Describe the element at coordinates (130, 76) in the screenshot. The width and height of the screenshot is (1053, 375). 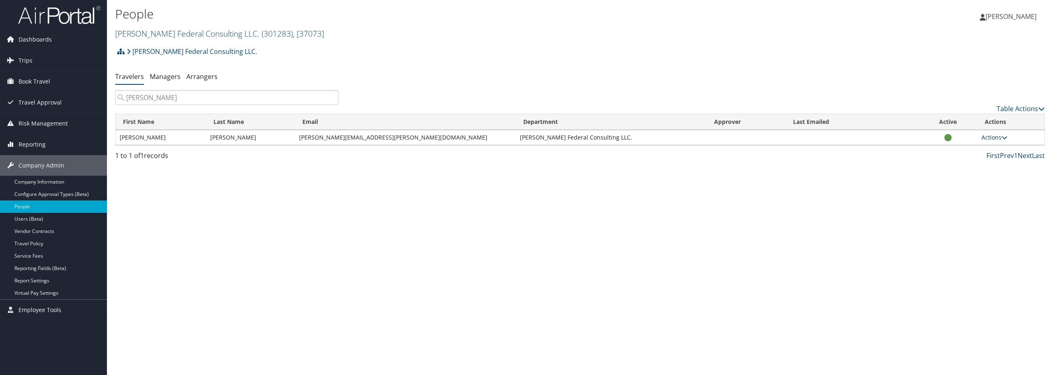
I see `a: Travelers` at that location.